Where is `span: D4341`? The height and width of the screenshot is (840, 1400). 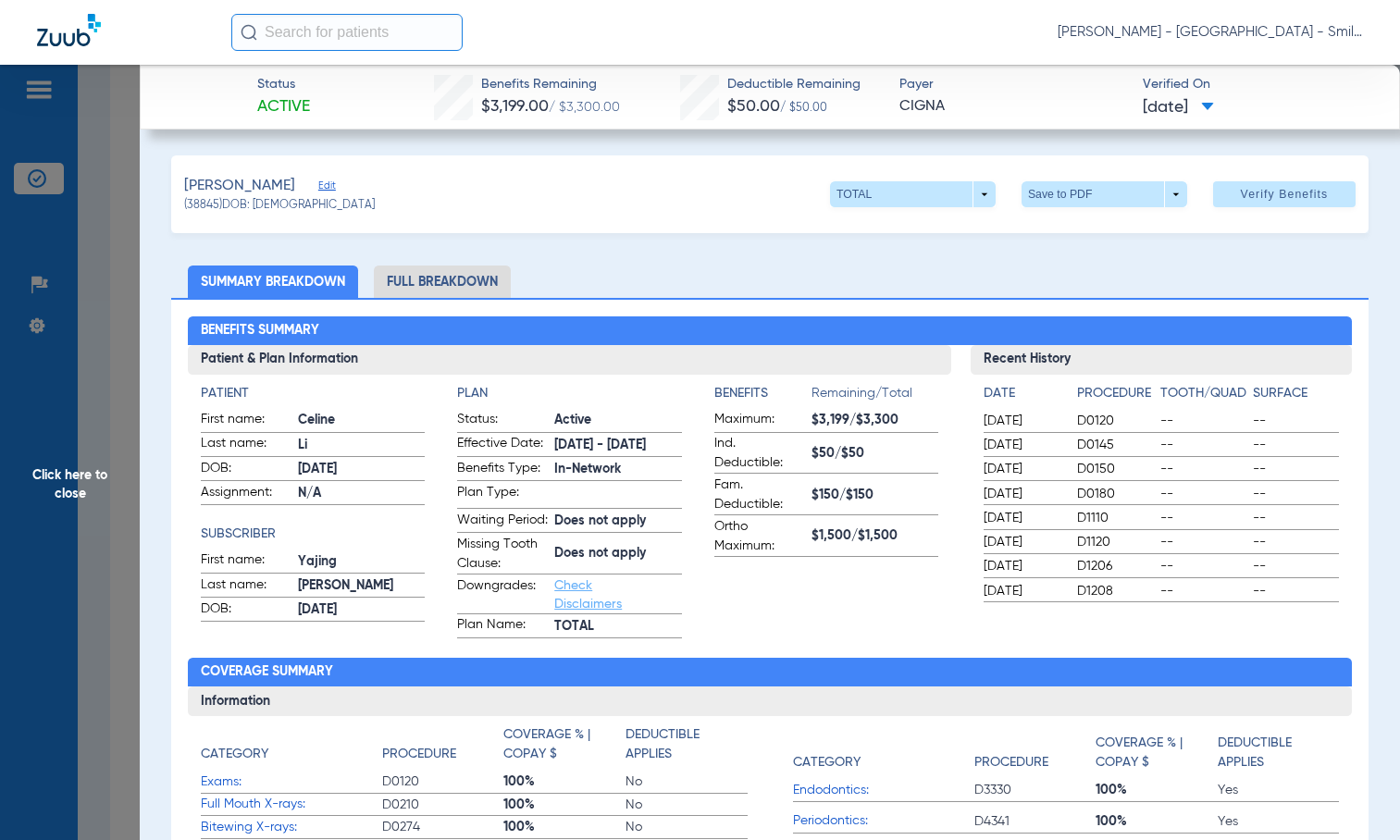
span: D4341 is located at coordinates (1036, 822).